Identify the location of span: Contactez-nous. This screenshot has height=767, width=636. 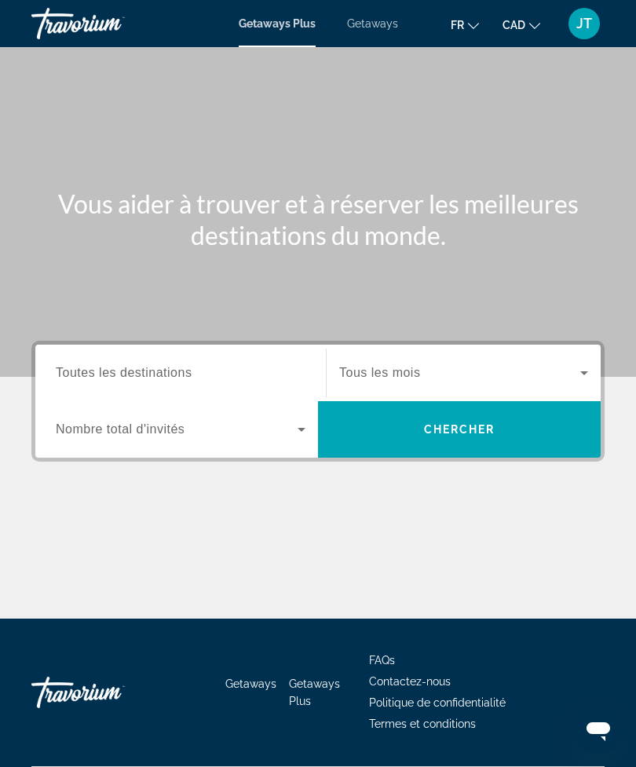
(410, 681).